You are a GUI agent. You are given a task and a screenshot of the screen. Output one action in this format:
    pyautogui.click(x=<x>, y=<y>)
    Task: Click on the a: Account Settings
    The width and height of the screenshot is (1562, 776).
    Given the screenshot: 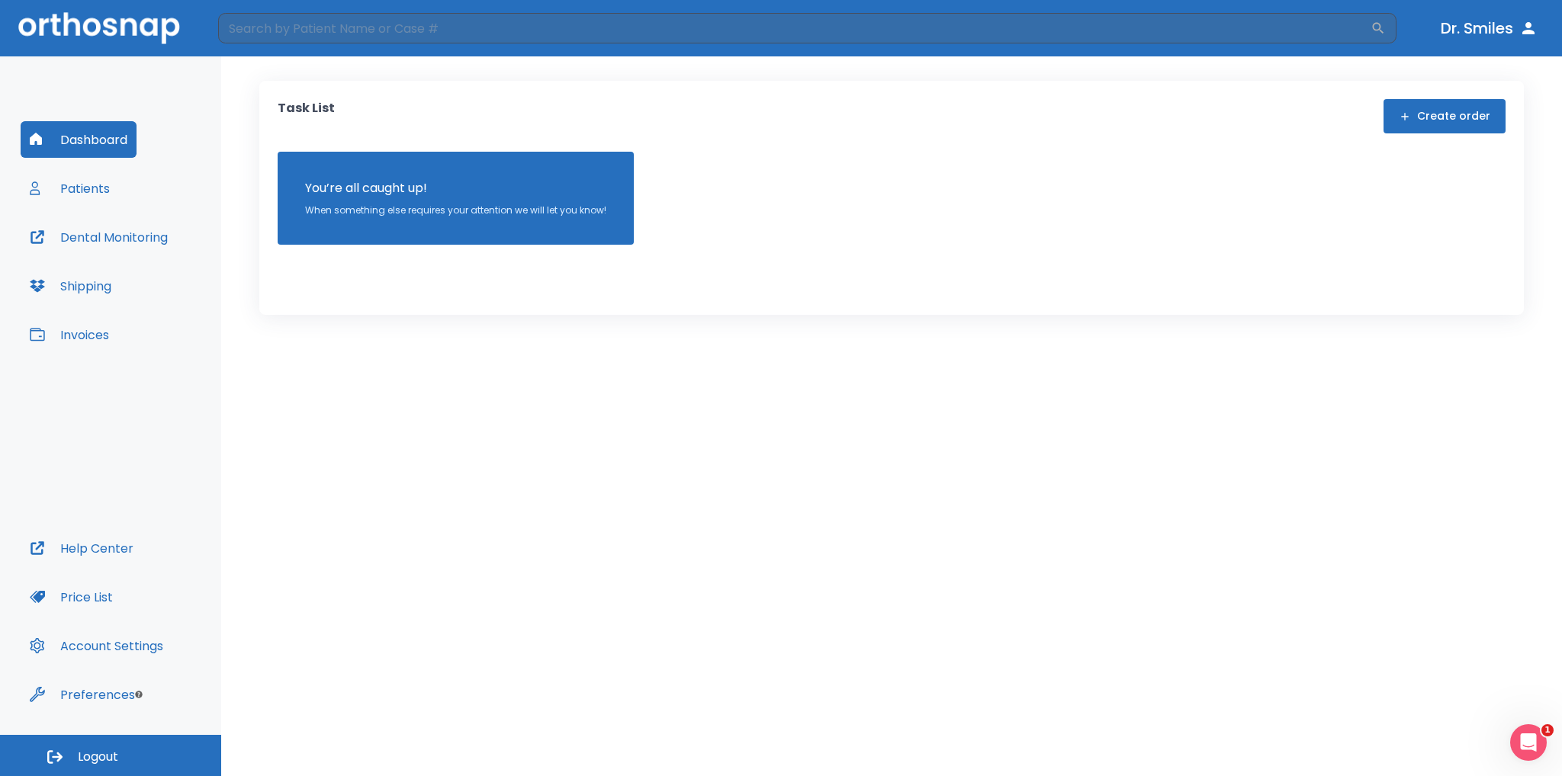 What is the action you would take?
    pyautogui.click(x=96, y=646)
    